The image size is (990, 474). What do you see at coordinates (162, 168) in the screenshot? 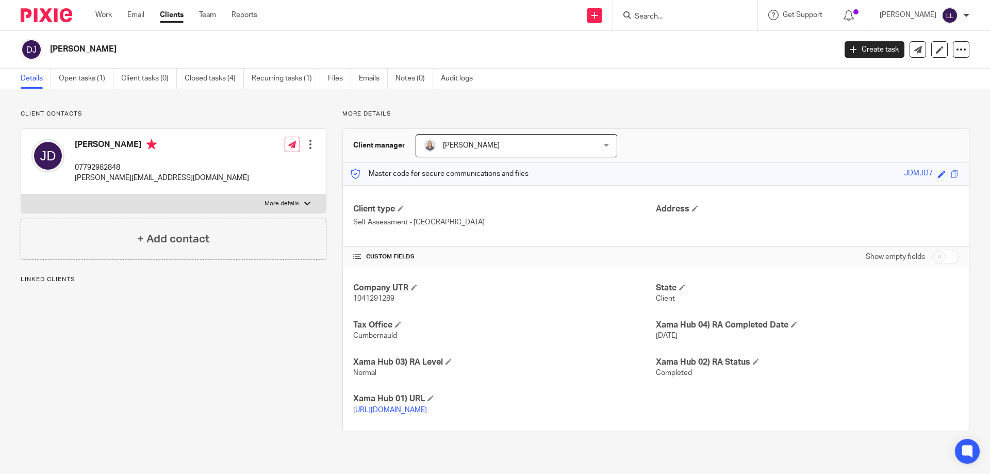
I see `p: 07792982848` at bounding box center [162, 168].